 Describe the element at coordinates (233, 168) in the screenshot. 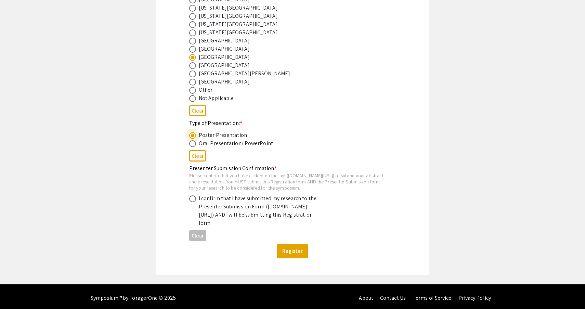

I see `mat-label: Presenter Submission Confirmation` at that location.